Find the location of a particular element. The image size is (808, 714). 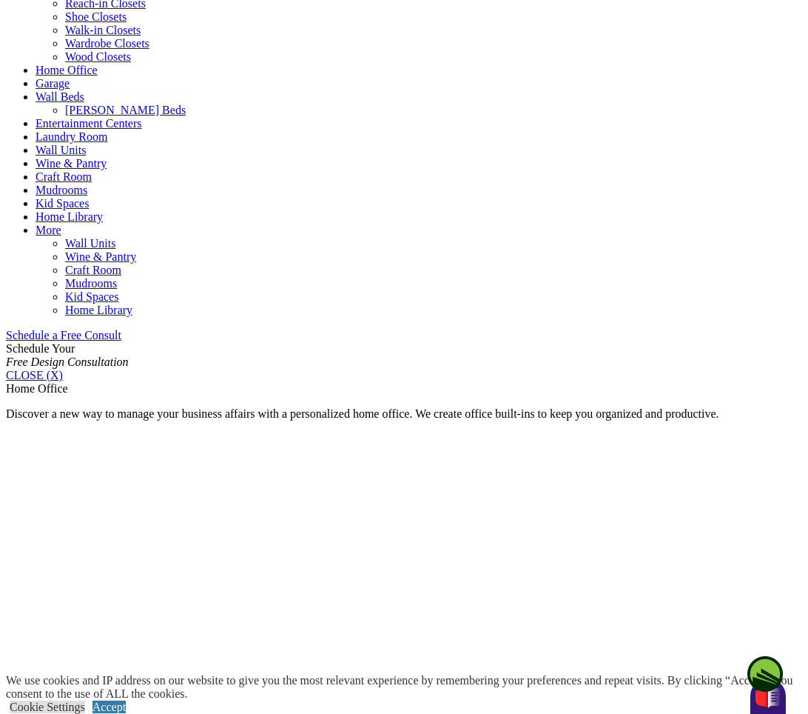

a: Cookie Settings is located at coordinates (47, 706).